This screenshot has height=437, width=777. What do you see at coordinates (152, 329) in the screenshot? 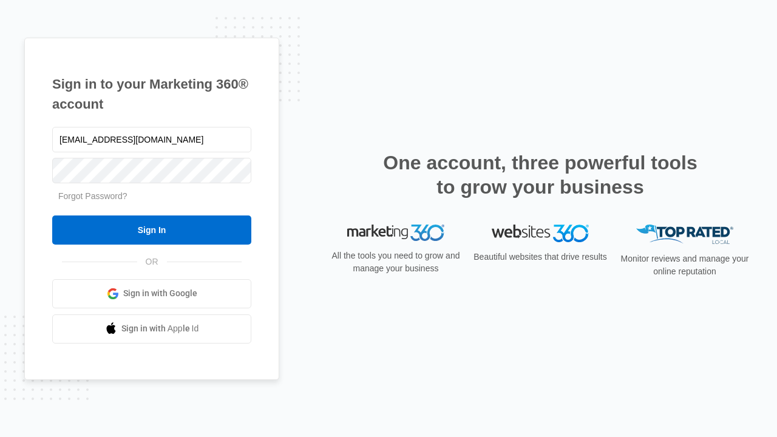
I see `a: Sign in with Apple Id` at bounding box center [152, 329].